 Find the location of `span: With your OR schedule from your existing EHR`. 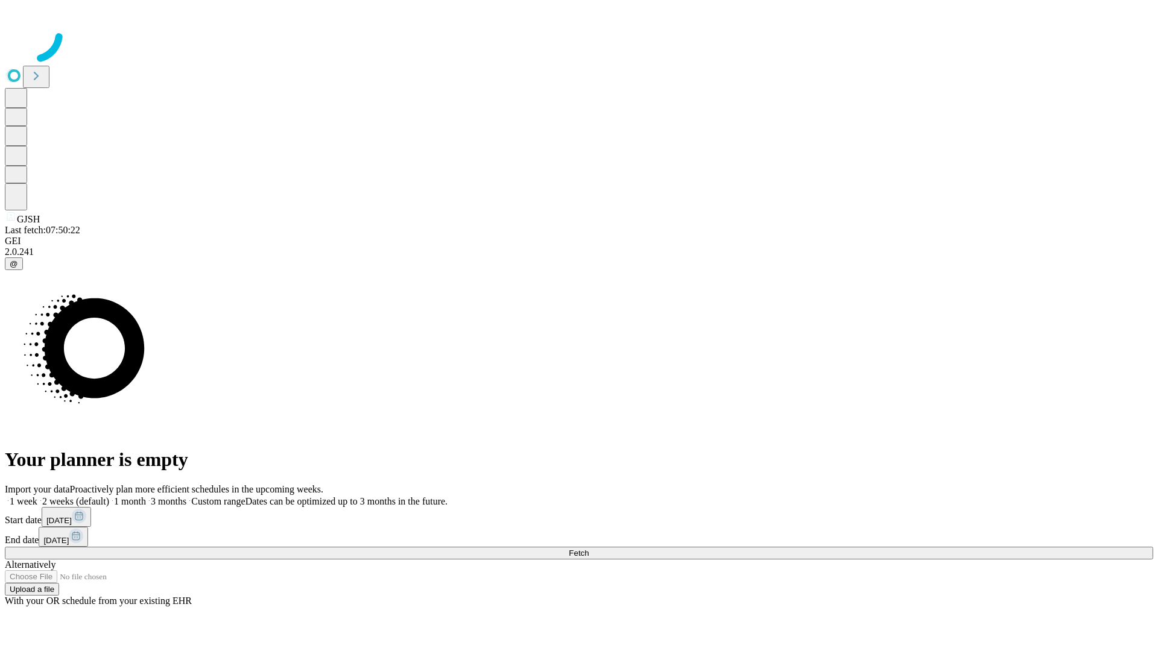

span: With your OR schedule from your existing EHR is located at coordinates (98, 601).